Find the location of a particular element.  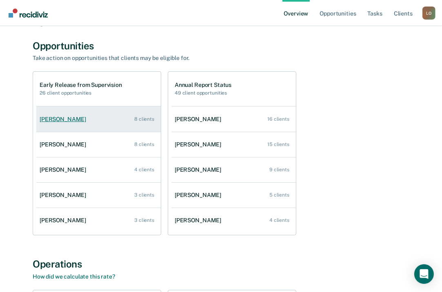

div: Operations is located at coordinates (221, 264).